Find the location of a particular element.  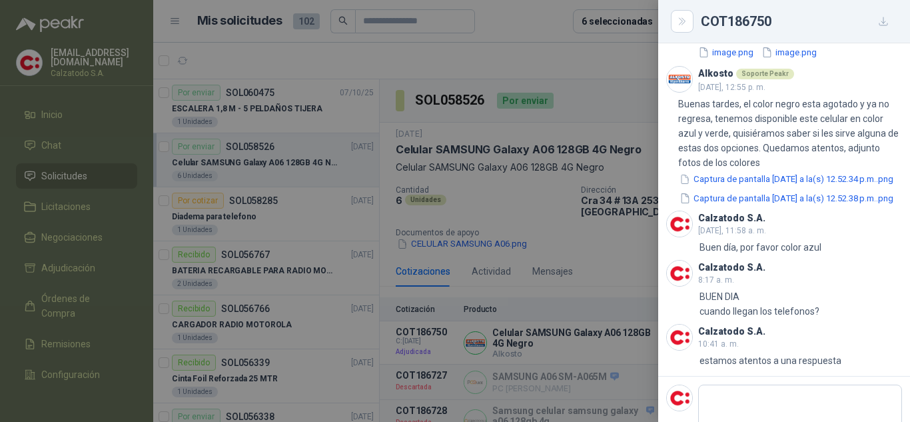

p: Buen día, por favor color azul is located at coordinates (760, 247).